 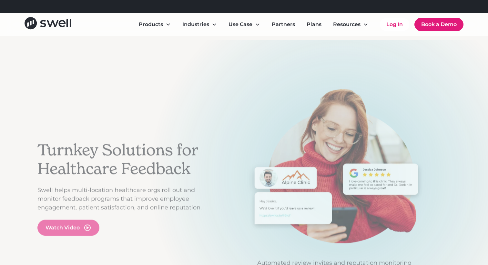 I want to click on a: Partners, so click(x=283, y=25).